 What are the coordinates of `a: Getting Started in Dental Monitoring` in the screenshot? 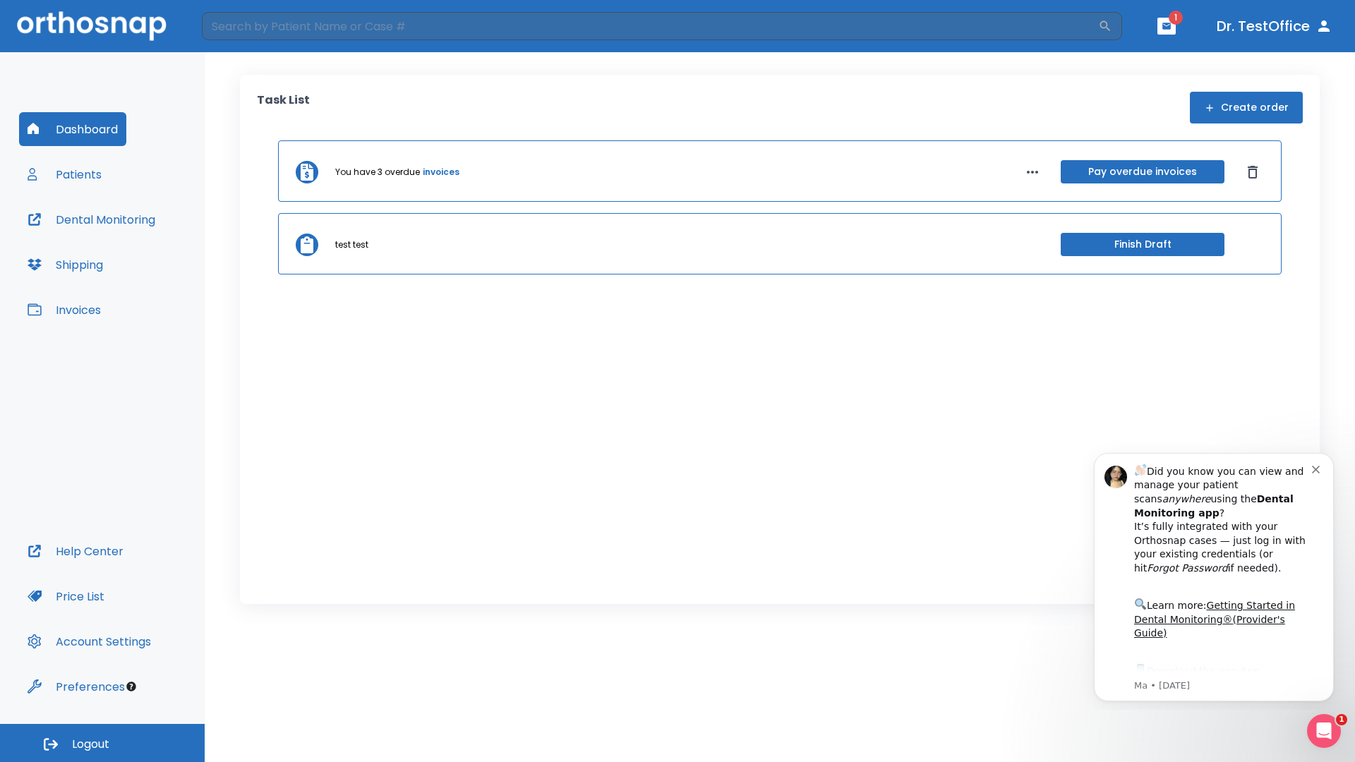 It's located at (142, 172).